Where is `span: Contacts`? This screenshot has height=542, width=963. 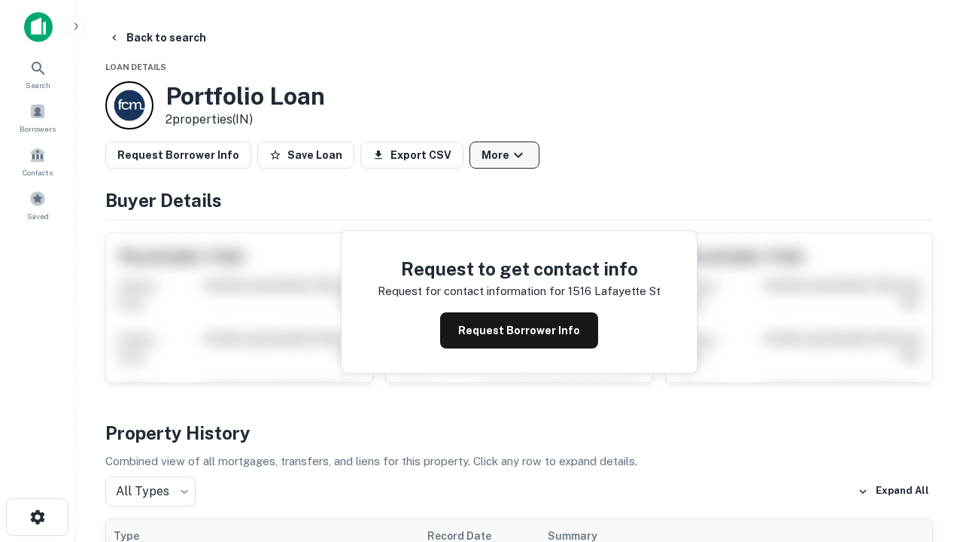 span: Contacts is located at coordinates (38, 172).